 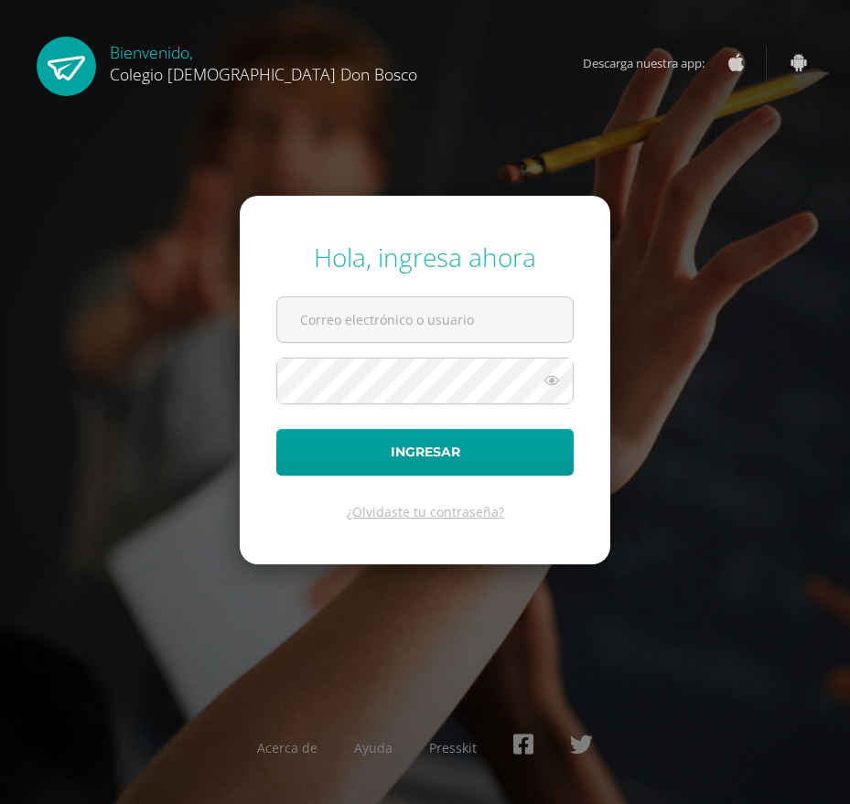 What do you see at coordinates (264, 60) in the screenshot?
I see `div: Bienvenido,` at bounding box center [264, 60].